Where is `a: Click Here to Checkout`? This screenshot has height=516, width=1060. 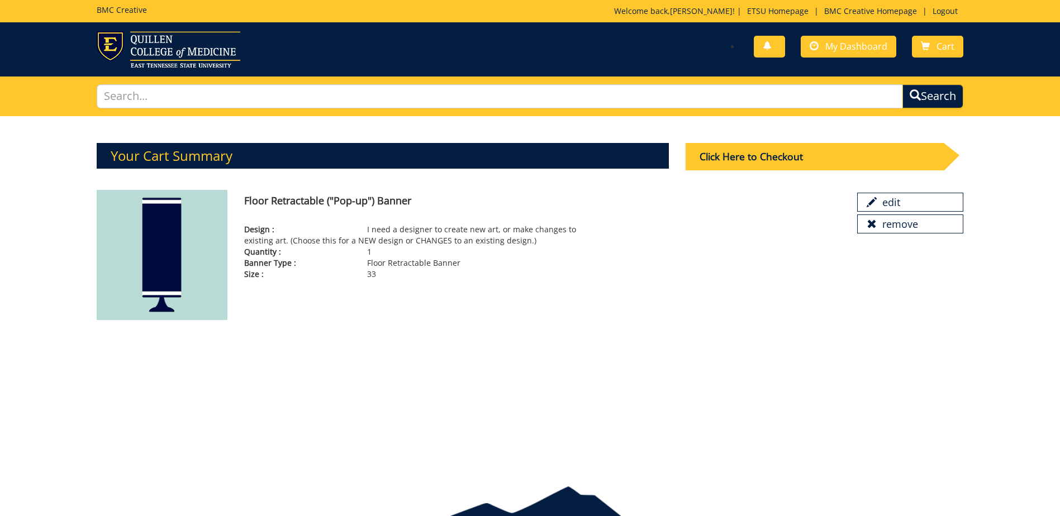 a: Click Here to Checkout is located at coordinates (823, 168).